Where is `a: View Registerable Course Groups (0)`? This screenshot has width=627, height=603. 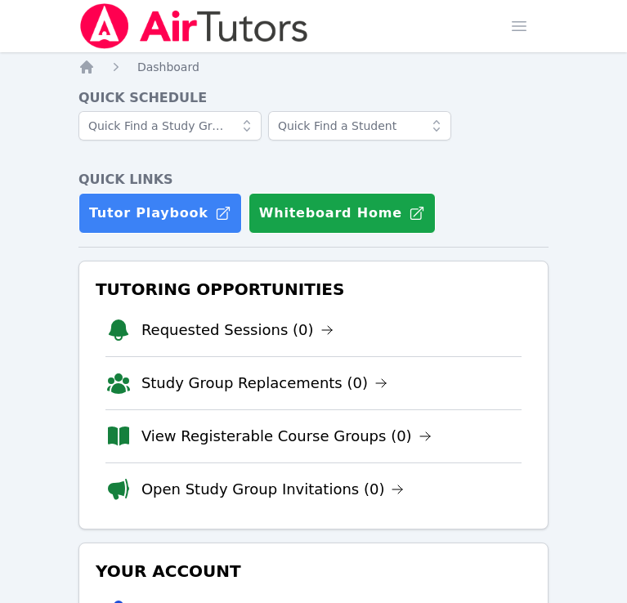
a: View Registerable Course Groups (0) is located at coordinates (286, 436).